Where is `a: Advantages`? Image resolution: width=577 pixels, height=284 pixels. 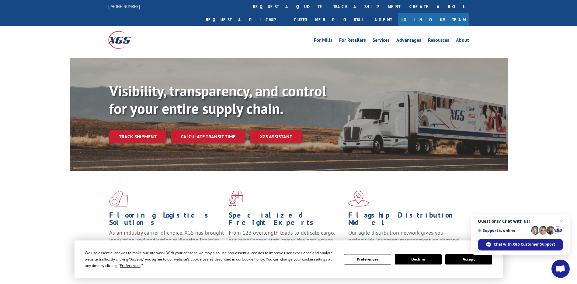 a: Advantages is located at coordinates (409, 41).